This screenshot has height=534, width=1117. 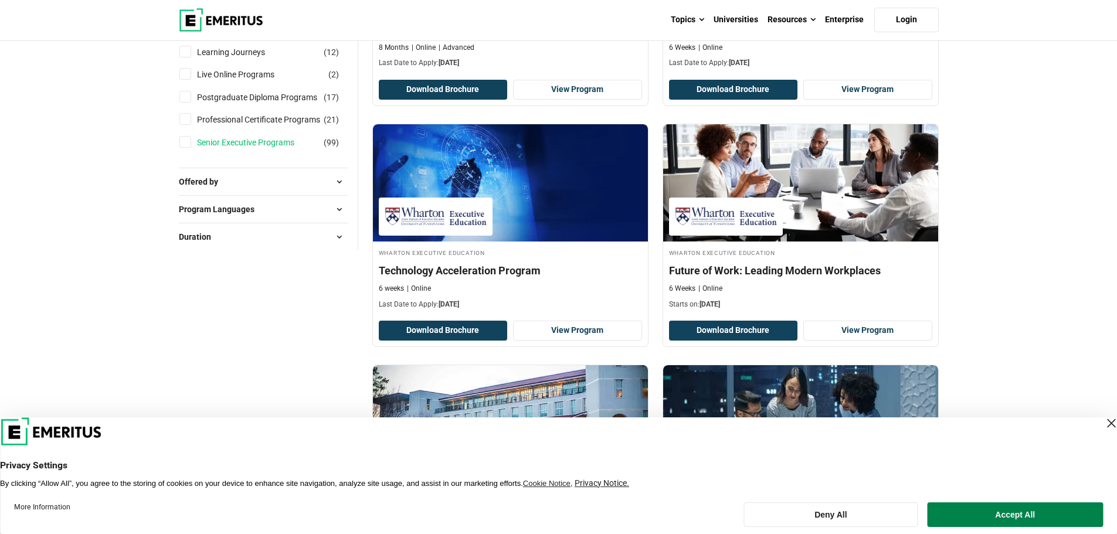 I want to click on span: 99, so click(x=331, y=143).